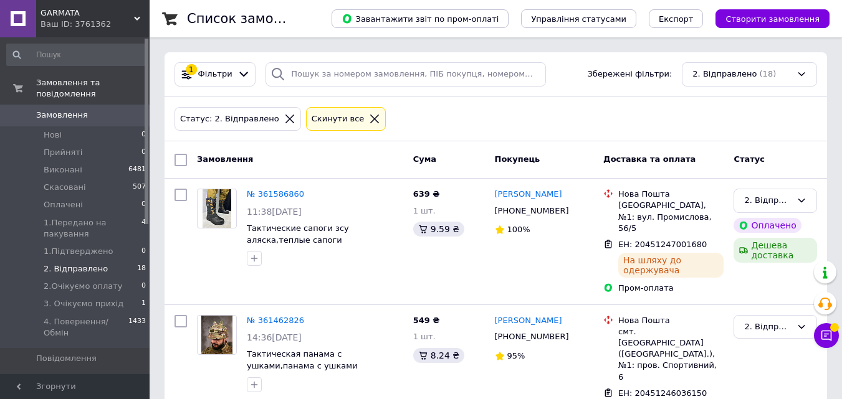 The height and width of the screenshot is (399, 842). Describe the element at coordinates (578, 19) in the screenshot. I see `button: Управління статусами` at that location.